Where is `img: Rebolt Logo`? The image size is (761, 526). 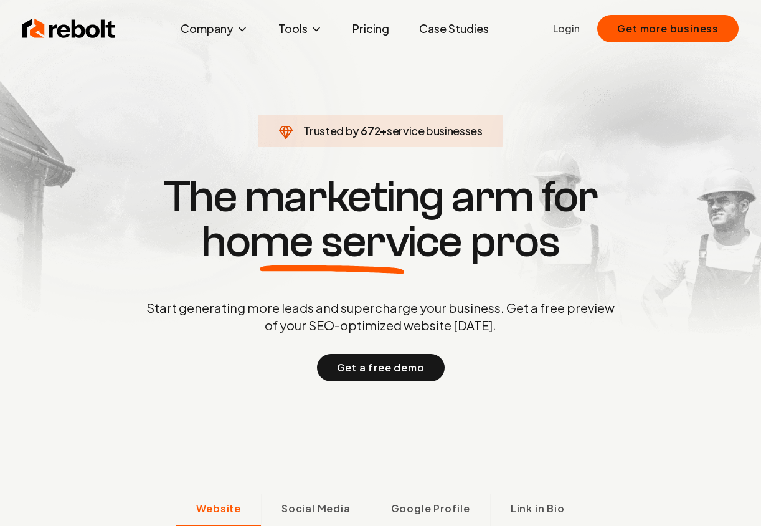
img: Rebolt Logo is located at coordinates (69, 29).